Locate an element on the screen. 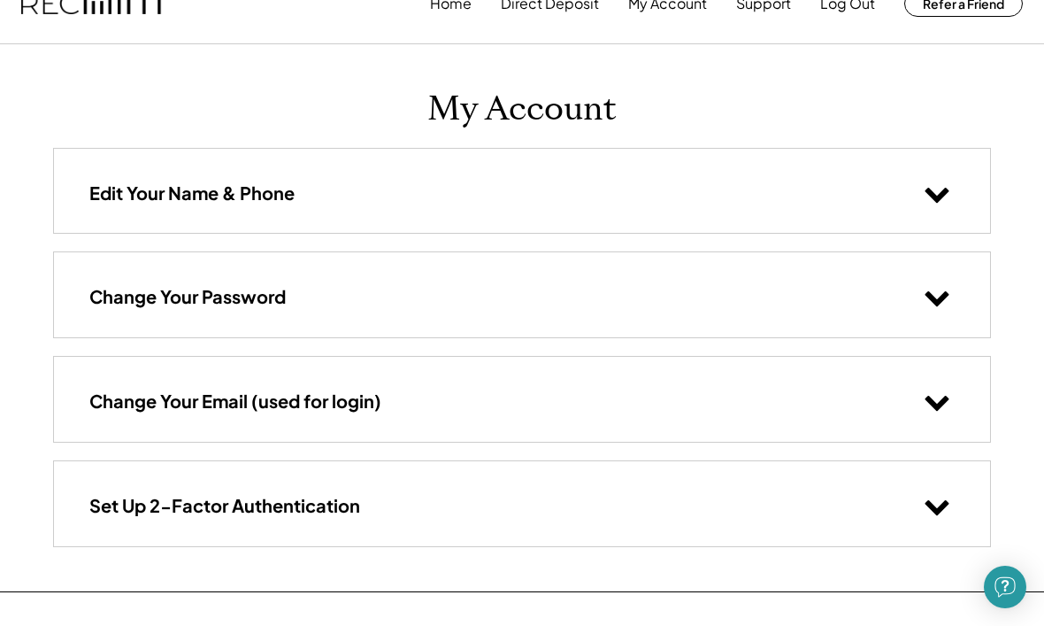 The image size is (1044, 626). h3: Change Your Password is located at coordinates (188, 296).